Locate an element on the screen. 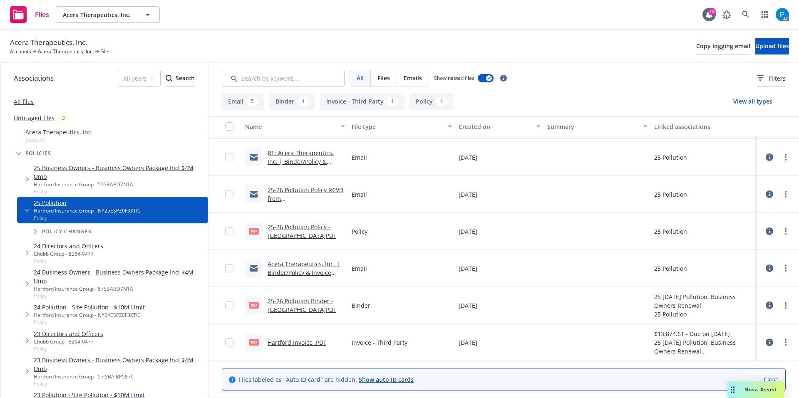  button: Summary is located at coordinates (598, 127).